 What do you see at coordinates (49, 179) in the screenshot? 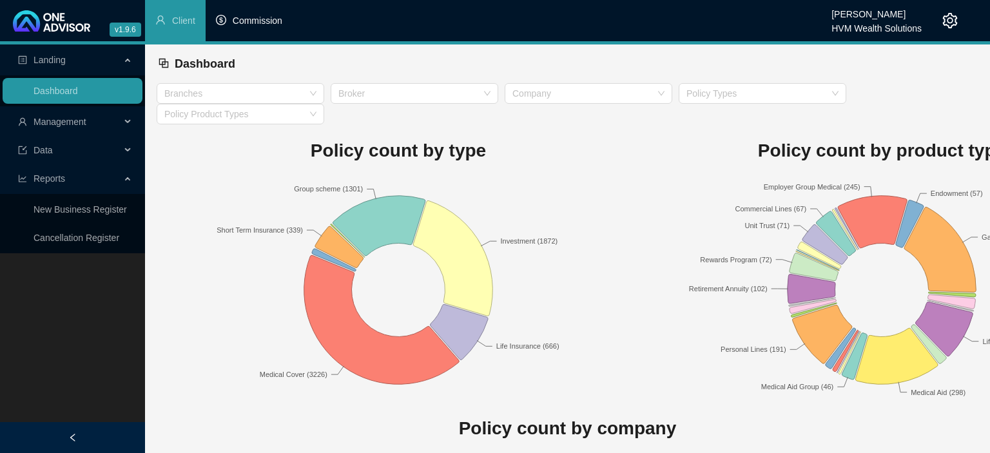
I see `span: Reports` at bounding box center [49, 179].